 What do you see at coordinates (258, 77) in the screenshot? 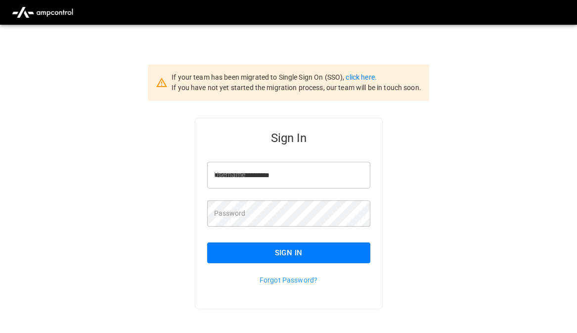
I see `span: If your team has been migrated to Single Sign On (SSO),` at bounding box center [258, 77].